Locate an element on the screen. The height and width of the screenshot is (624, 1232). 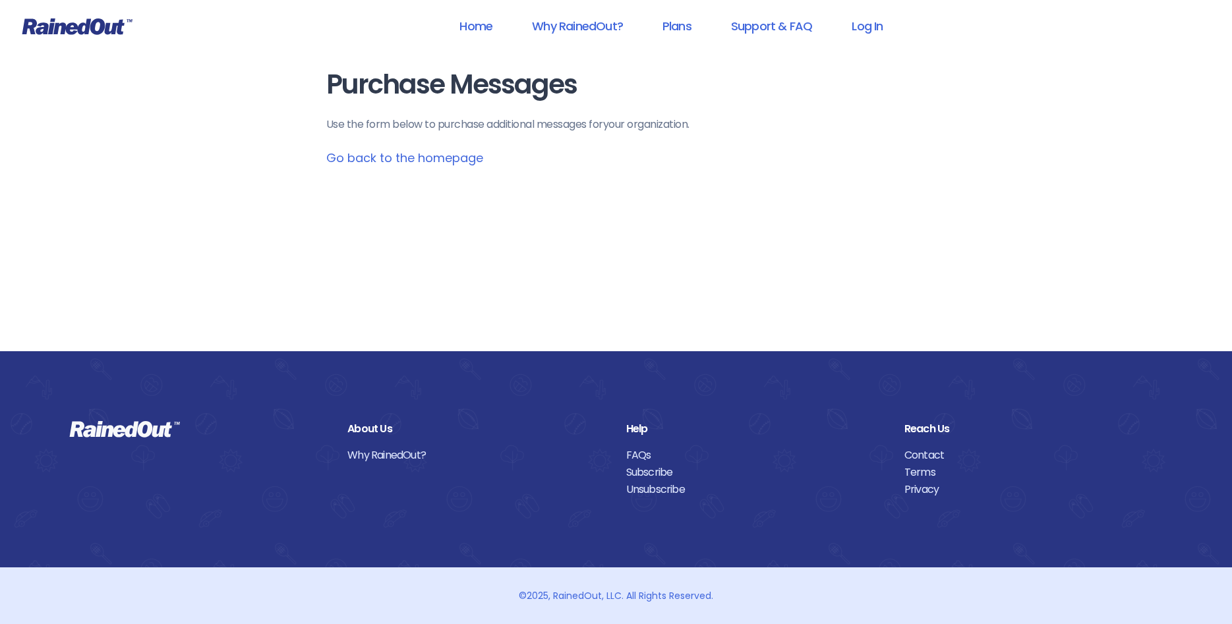
a: Go back to the homepage is located at coordinates (405, 158).